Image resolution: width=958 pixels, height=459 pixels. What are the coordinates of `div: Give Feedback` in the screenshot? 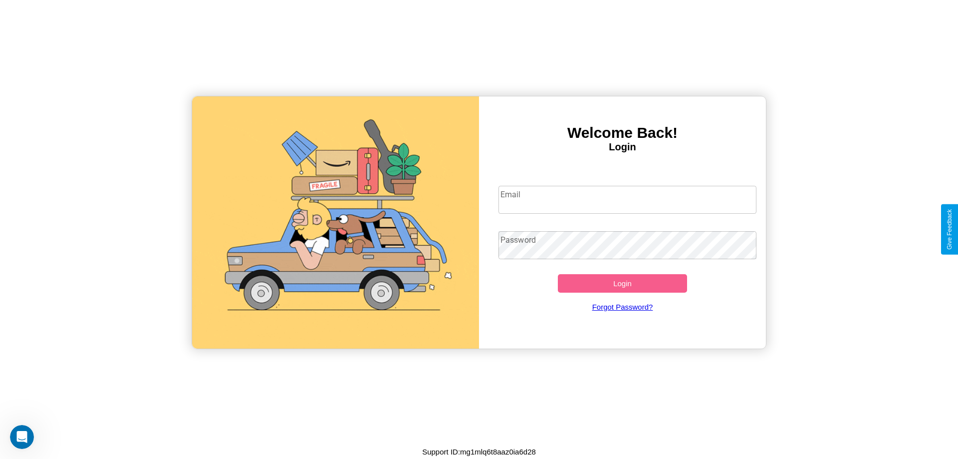 It's located at (950, 229).